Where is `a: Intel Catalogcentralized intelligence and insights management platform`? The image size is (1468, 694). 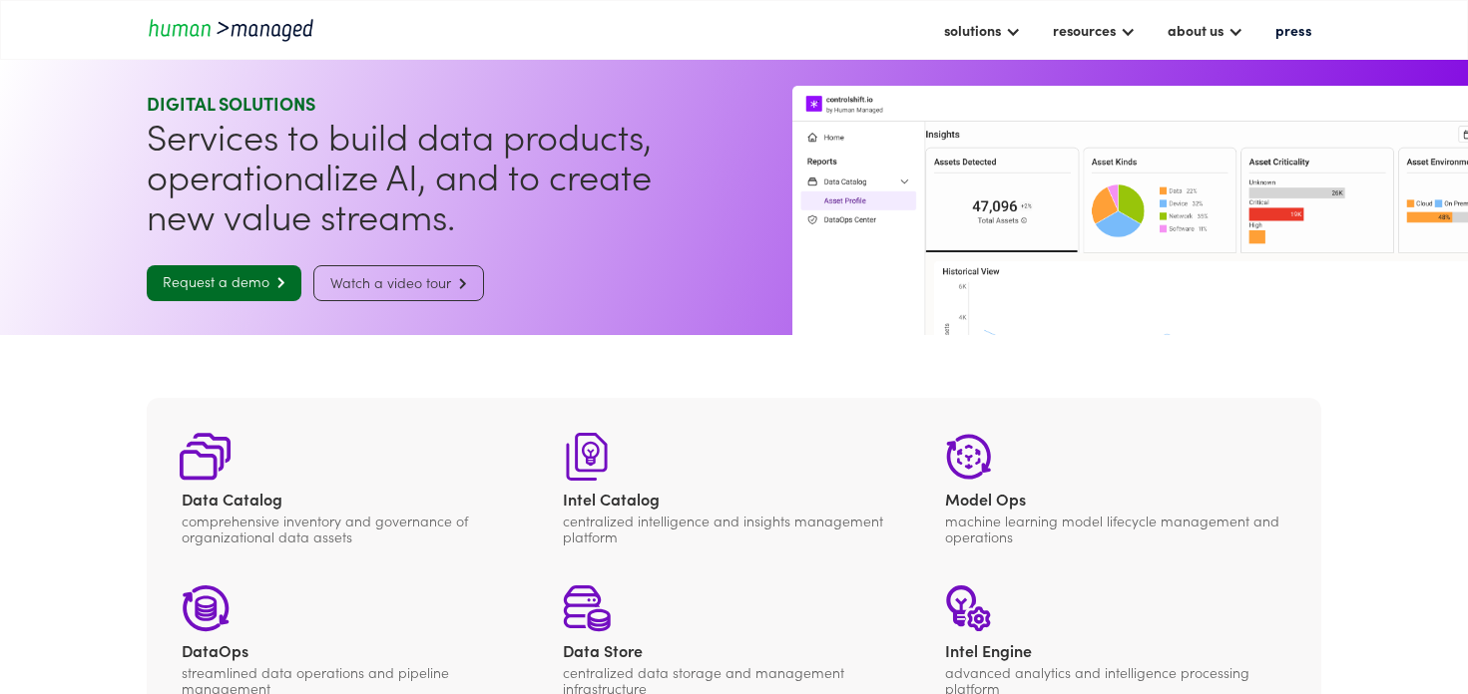 a: Intel Catalogcentralized intelligence and insights management platform is located at coordinates (733, 489).